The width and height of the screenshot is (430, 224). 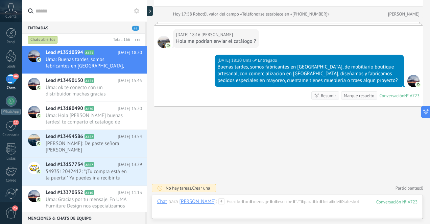 What do you see at coordinates (64, 137) in the screenshot?
I see `span: Lead #13494586` at bounding box center [64, 137].